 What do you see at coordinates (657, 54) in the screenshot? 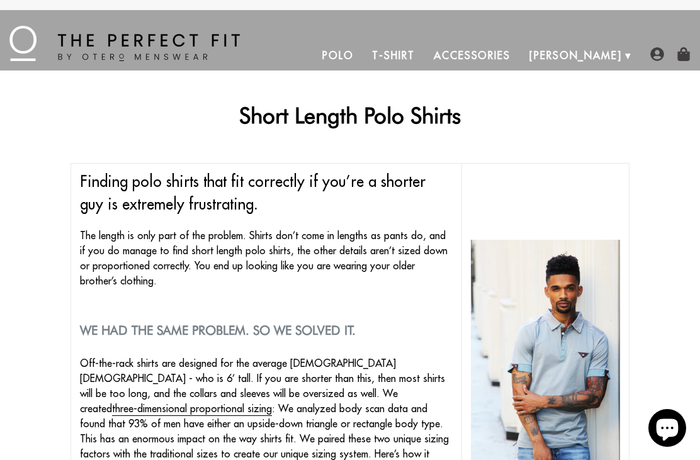
I see `img: user-account-icon.png` at bounding box center [657, 54].